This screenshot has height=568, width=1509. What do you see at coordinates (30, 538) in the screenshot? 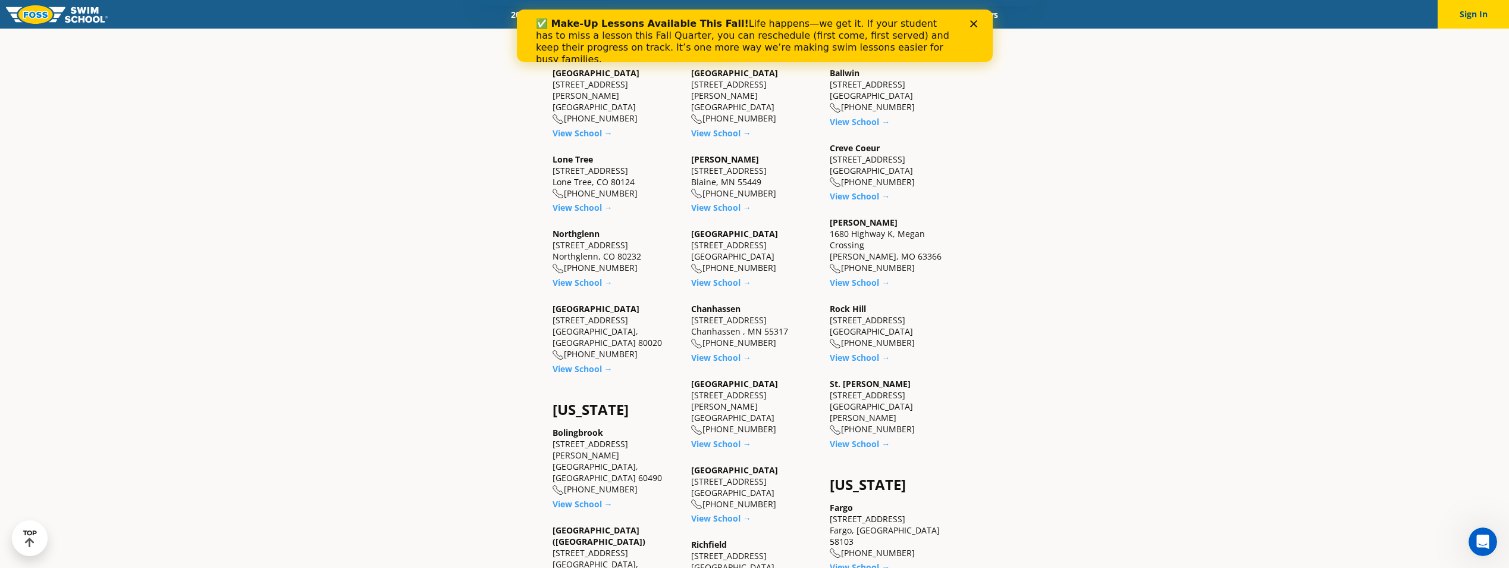
I see `div: TOP` at bounding box center [30, 538].